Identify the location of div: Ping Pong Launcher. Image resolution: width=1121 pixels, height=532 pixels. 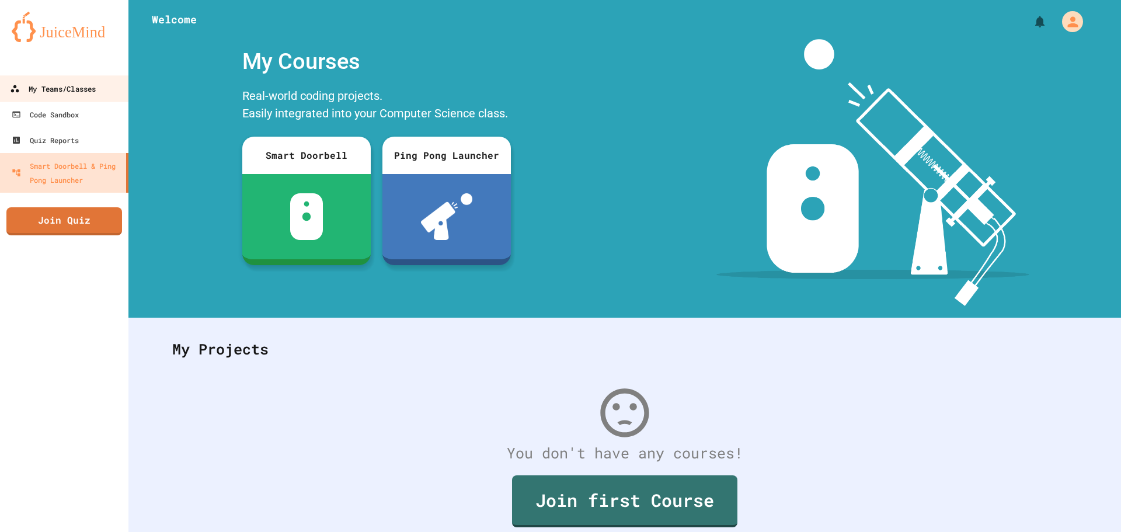
(447, 155).